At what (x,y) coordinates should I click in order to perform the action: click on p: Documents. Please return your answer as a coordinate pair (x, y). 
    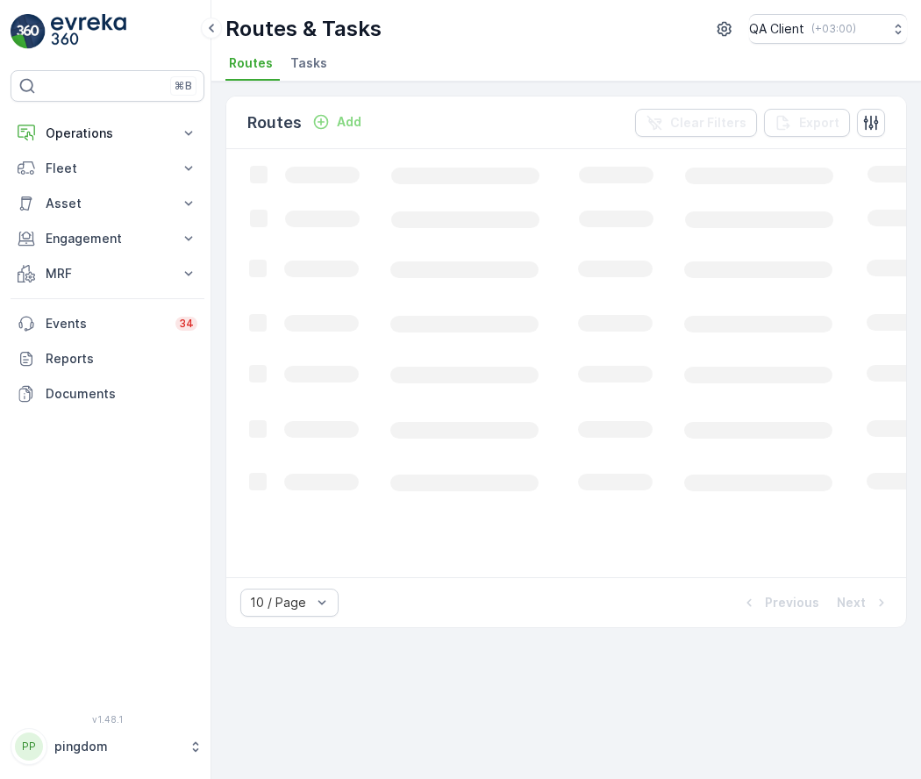
    Looking at the image, I should click on (121, 394).